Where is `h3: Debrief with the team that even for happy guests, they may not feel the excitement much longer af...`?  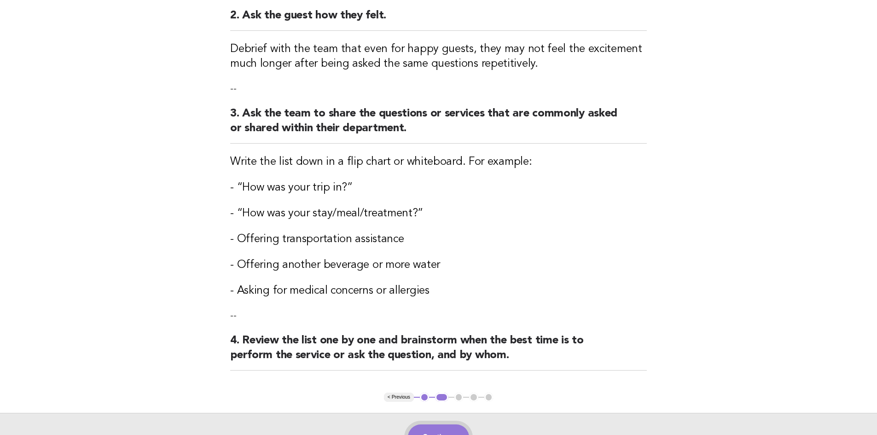 h3: Debrief with the team that even for happy guests, they may not feel the excitement much longer af... is located at coordinates (438, 57).